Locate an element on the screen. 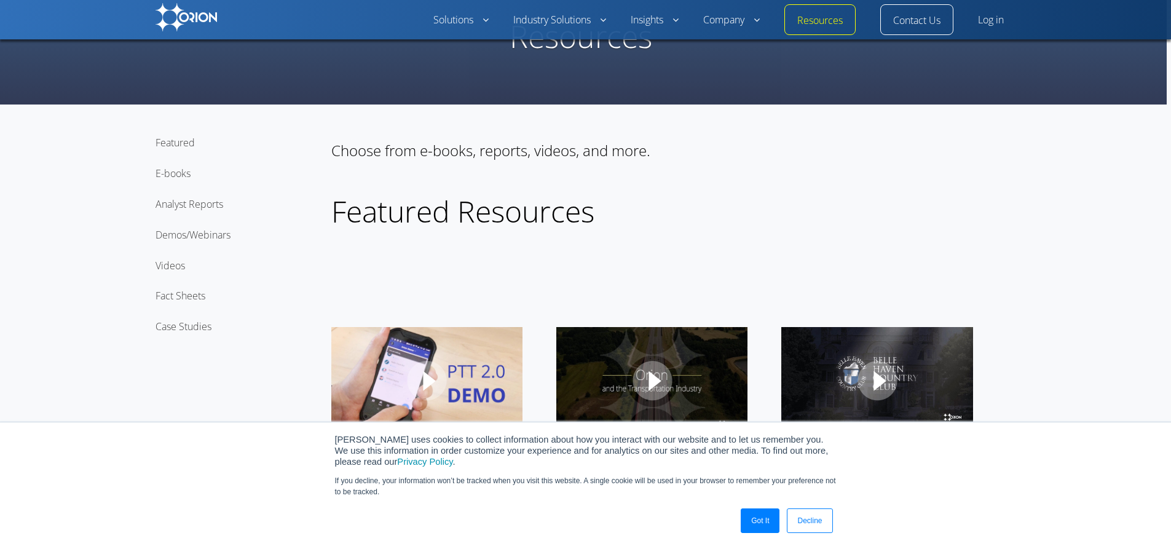 Image resolution: width=1171 pixels, height=549 pixels. a: Featured is located at coordinates (175, 143).